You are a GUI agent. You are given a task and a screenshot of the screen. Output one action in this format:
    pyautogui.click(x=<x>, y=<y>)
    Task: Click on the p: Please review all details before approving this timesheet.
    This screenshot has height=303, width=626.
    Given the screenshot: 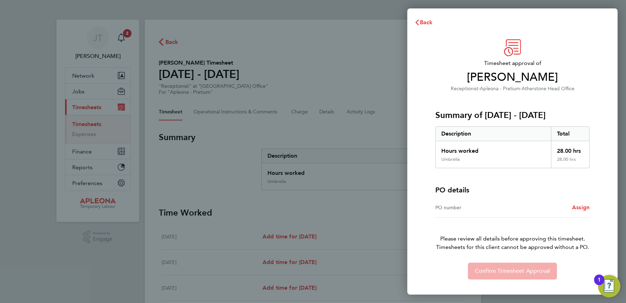 What is the action you would take?
    pyautogui.click(x=513, y=234)
    